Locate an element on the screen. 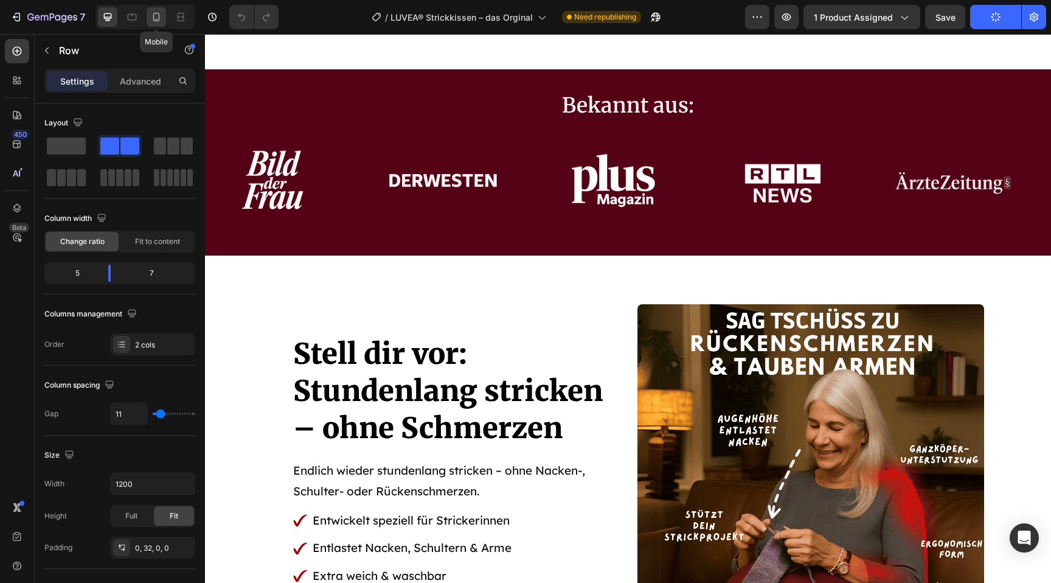 The height and width of the screenshot is (583, 1051). div: Beta is located at coordinates (19, 227).